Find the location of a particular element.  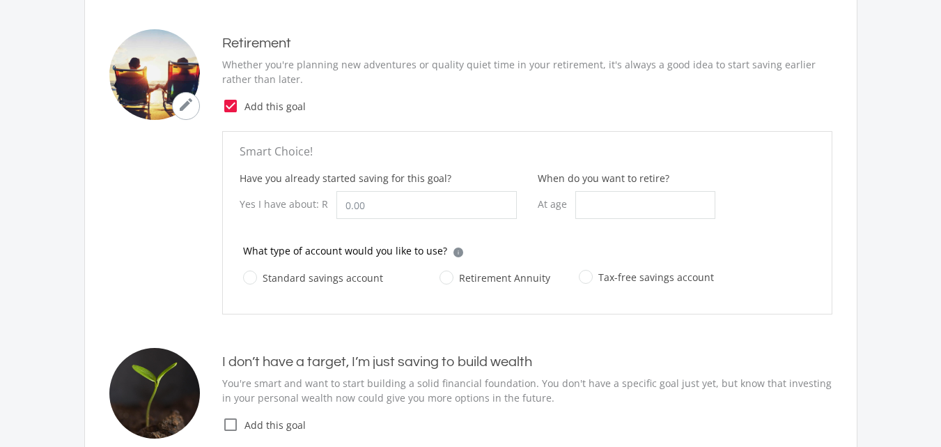

label: When do you want to retire? is located at coordinates (603, 178).